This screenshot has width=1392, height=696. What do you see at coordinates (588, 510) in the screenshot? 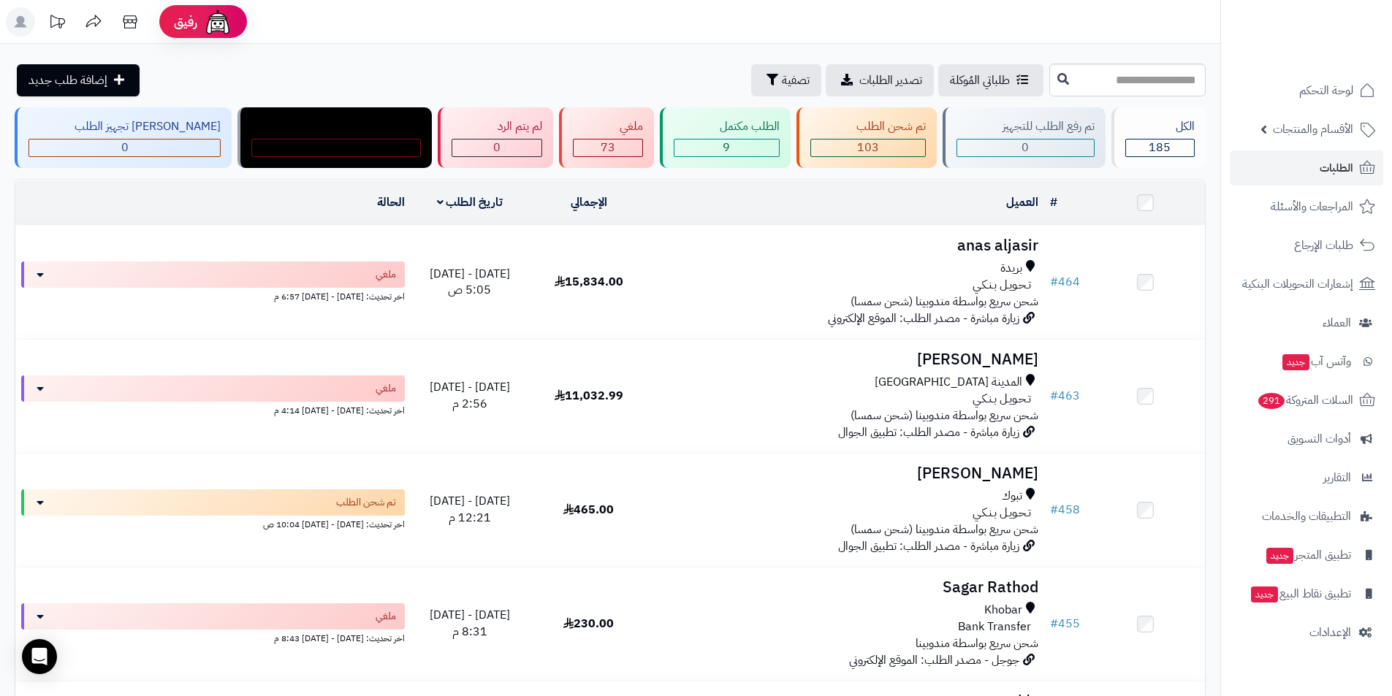
I see `span: 465.00` at bounding box center [588, 510].